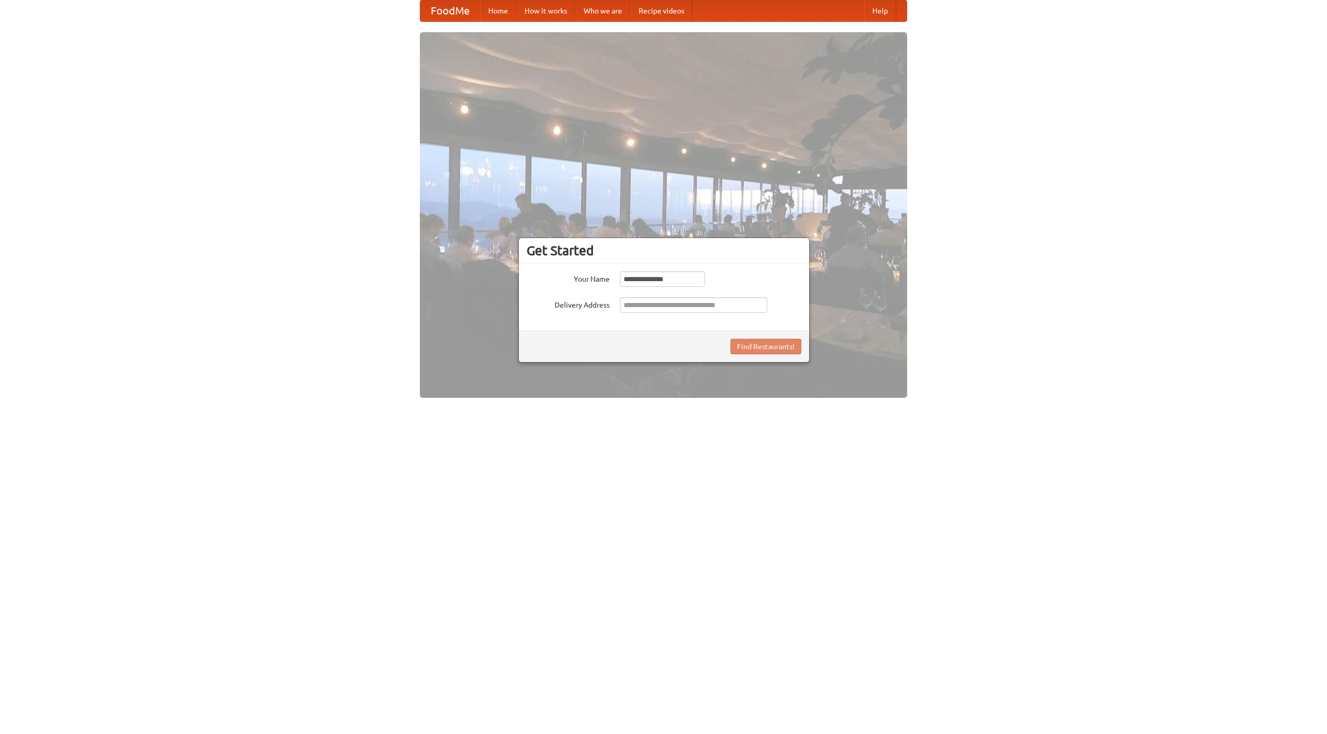  Describe the element at coordinates (664, 250) in the screenshot. I see `h3: Get Started` at that location.